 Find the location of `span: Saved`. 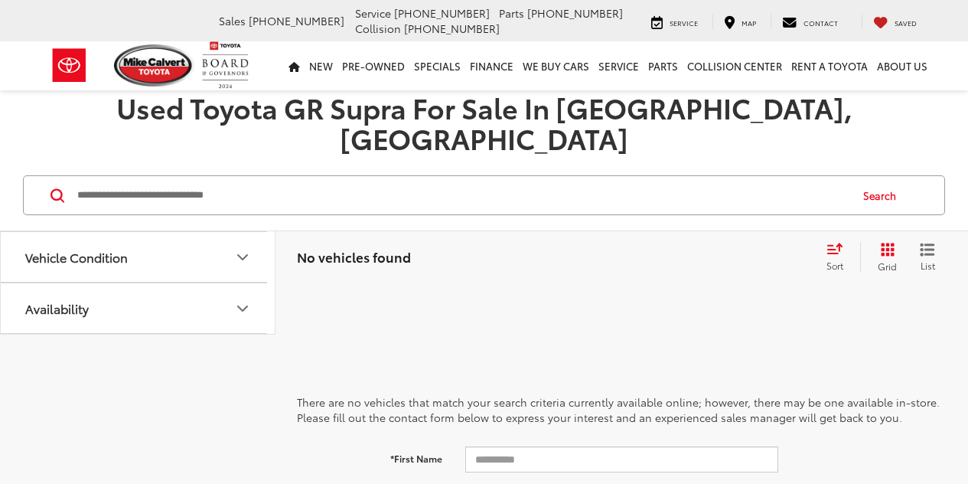

span: Saved is located at coordinates (905, 22).